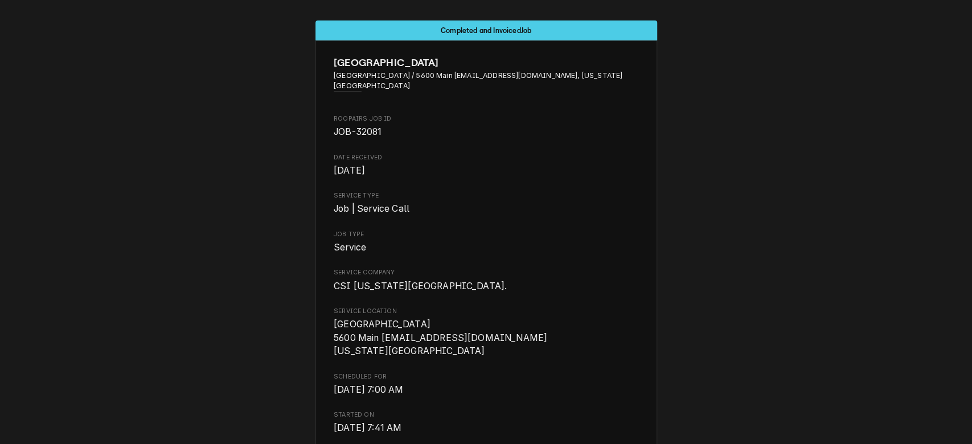 Image resolution: width=972 pixels, height=444 pixels. What do you see at coordinates (350, 247) in the screenshot?
I see `span: Service` at bounding box center [350, 247].